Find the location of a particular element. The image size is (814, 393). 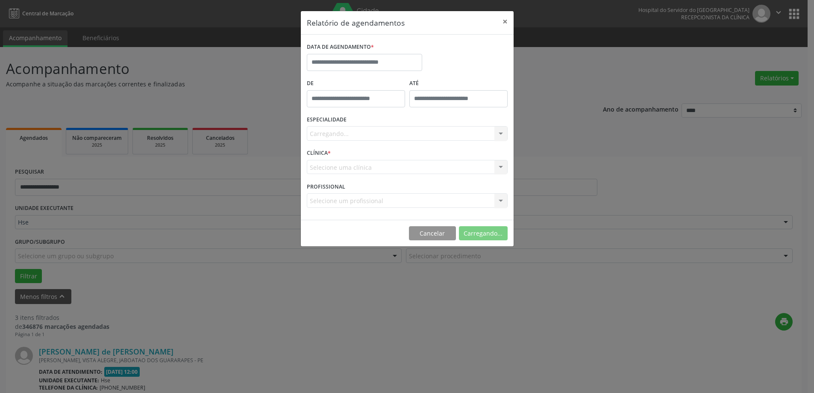

button: Cancelar is located at coordinates (432, 233).